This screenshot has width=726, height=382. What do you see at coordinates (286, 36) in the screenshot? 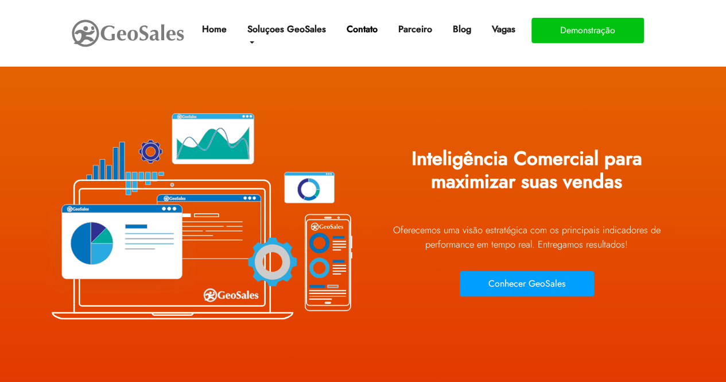
I see `a: Soluçoes GeoSales` at bounding box center [286, 36].